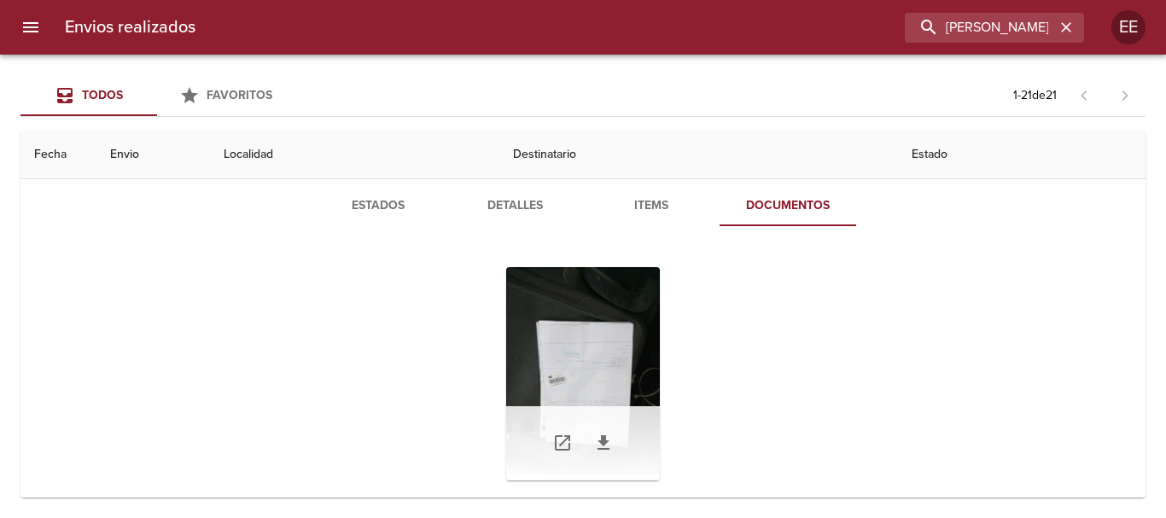 This screenshot has height=518, width=1166. I want to click on div: Tabs Envios, so click(157, 96).